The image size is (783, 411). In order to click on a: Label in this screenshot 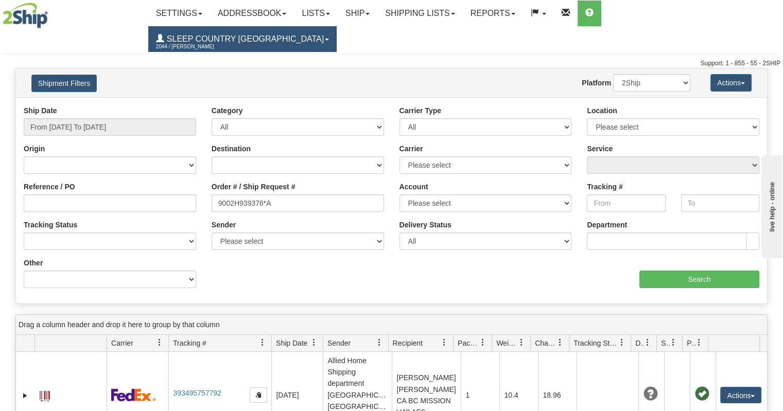, I will do `click(45, 395)`.